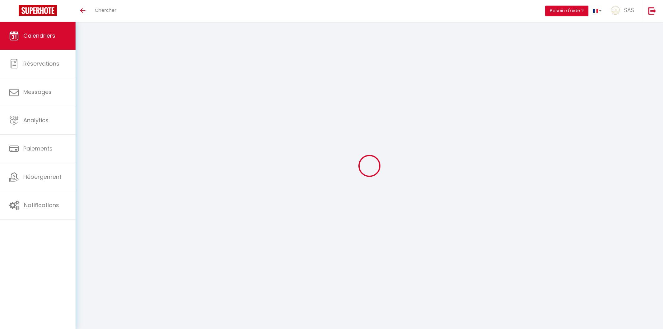 This screenshot has width=663, height=329. I want to click on span: Réservations, so click(41, 63).